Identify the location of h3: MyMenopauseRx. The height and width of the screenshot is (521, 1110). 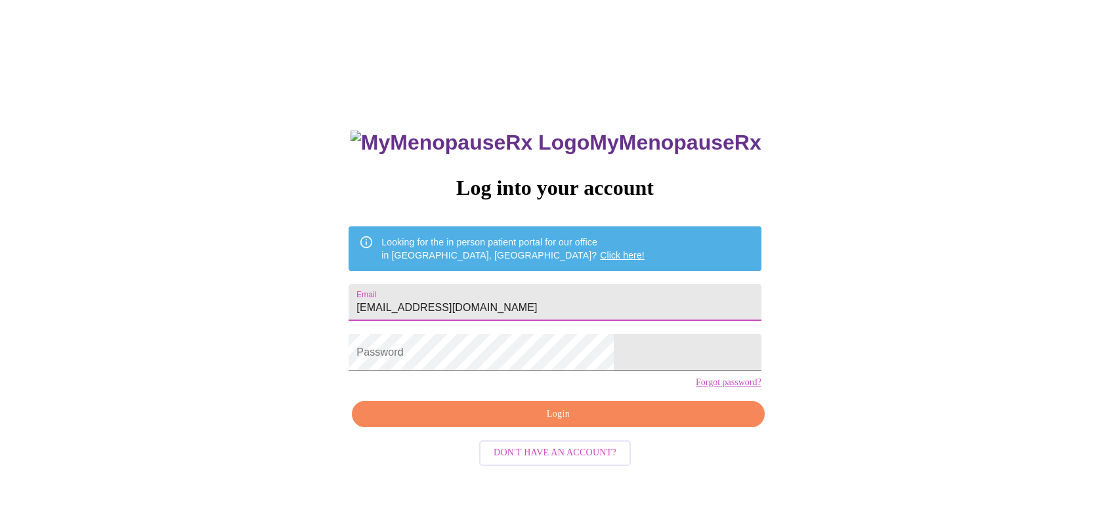
(556, 142).